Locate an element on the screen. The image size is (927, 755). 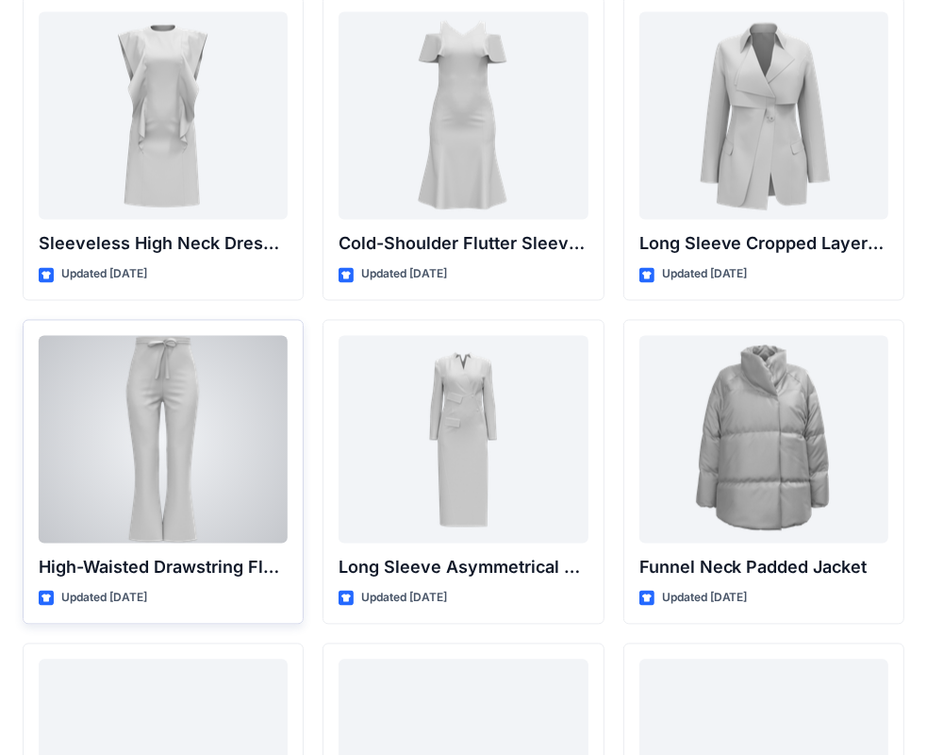
a: High-Waisted Drawstring Flare Trousers is located at coordinates (163, 440).